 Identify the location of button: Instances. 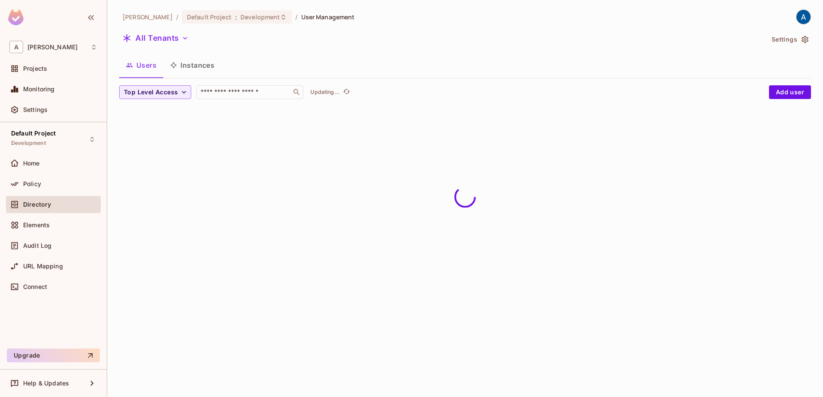
(192, 65).